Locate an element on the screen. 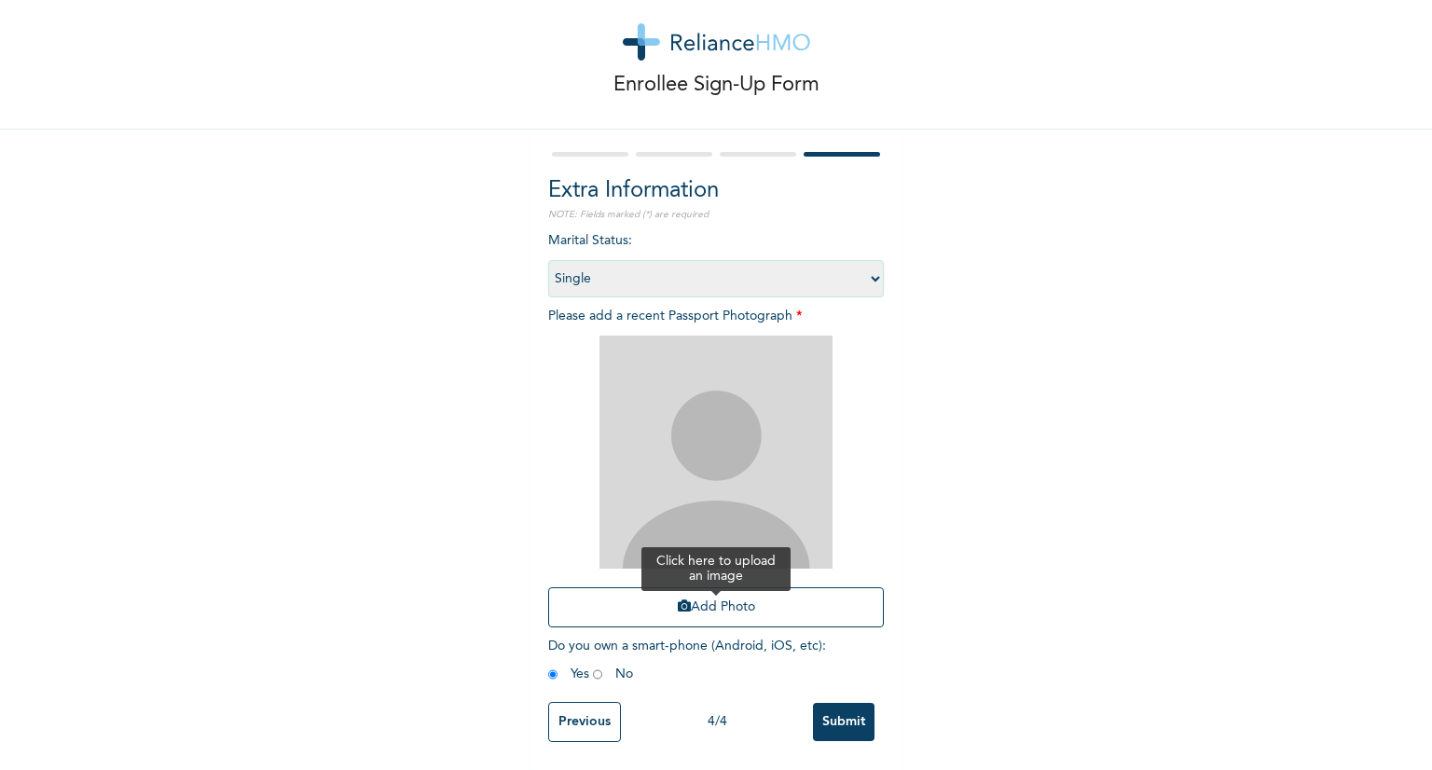 This screenshot has width=1432, height=770. p: Enrollee Sign-Up Form is located at coordinates (716, 85).